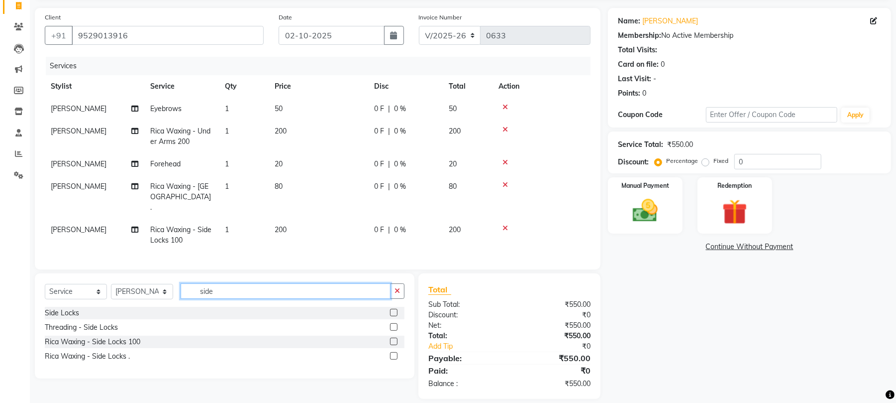  I want to click on a: Continue Without Payment, so click(749, 246).